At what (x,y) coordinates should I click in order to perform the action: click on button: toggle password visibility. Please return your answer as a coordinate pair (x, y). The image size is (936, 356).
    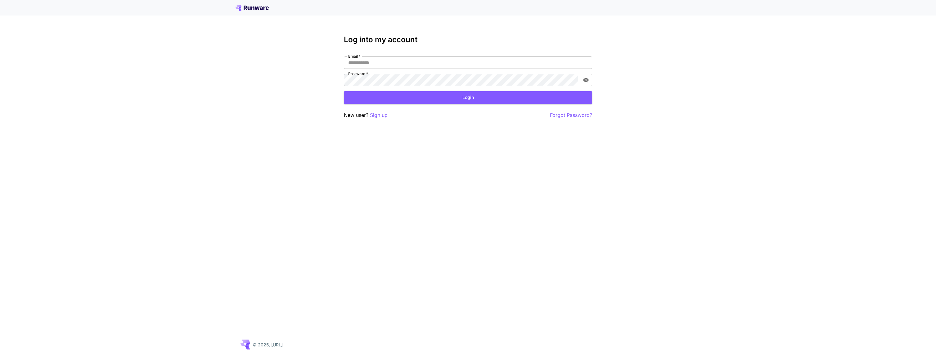
    Looking at the image, I should click on (586, 80).